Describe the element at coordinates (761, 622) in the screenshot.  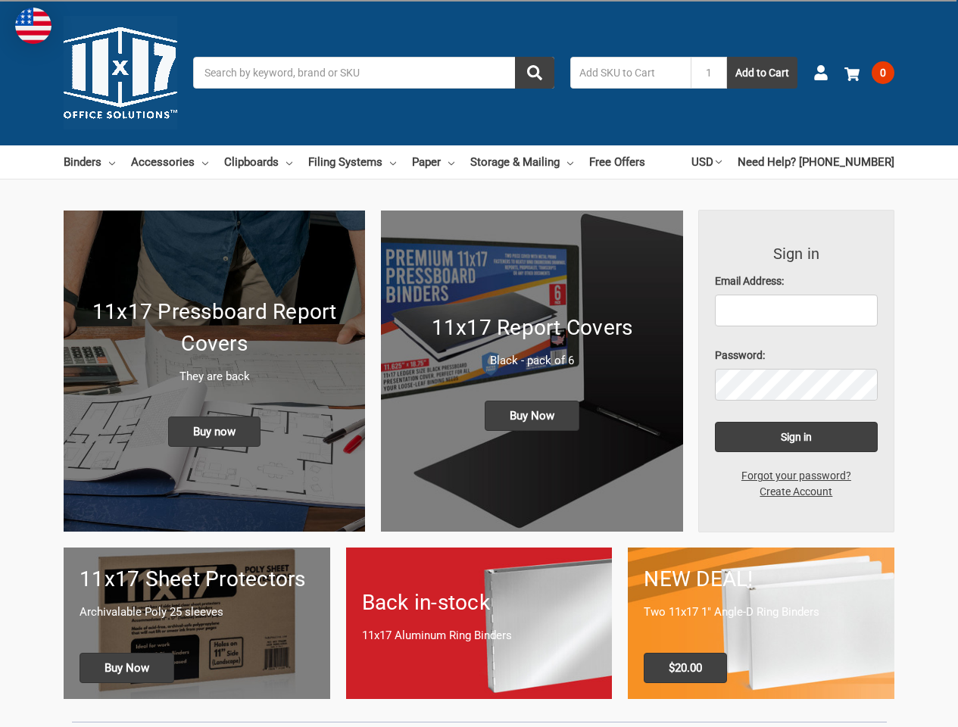
I see `a: 11x17 Binder 2-pack only $20.00 NEW DEAL! Two 11x17 1" Angle-D Ring Binders $20.00` at that location.